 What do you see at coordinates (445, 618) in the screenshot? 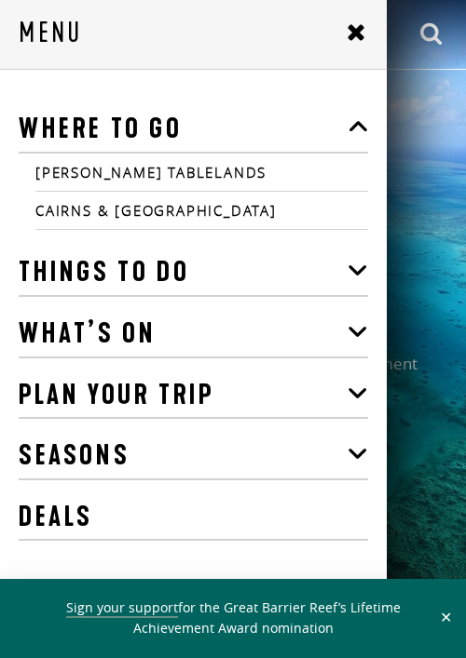
I see `button: Close` at bounding box center [445, 618].